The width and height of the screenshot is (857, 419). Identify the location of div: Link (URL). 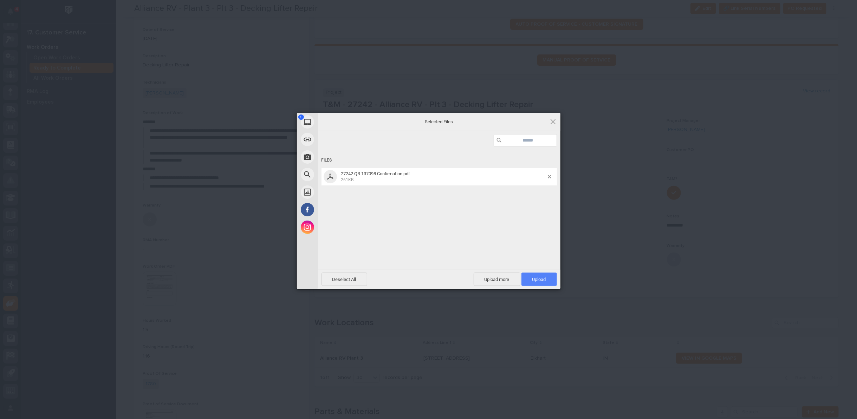
(339, 140).